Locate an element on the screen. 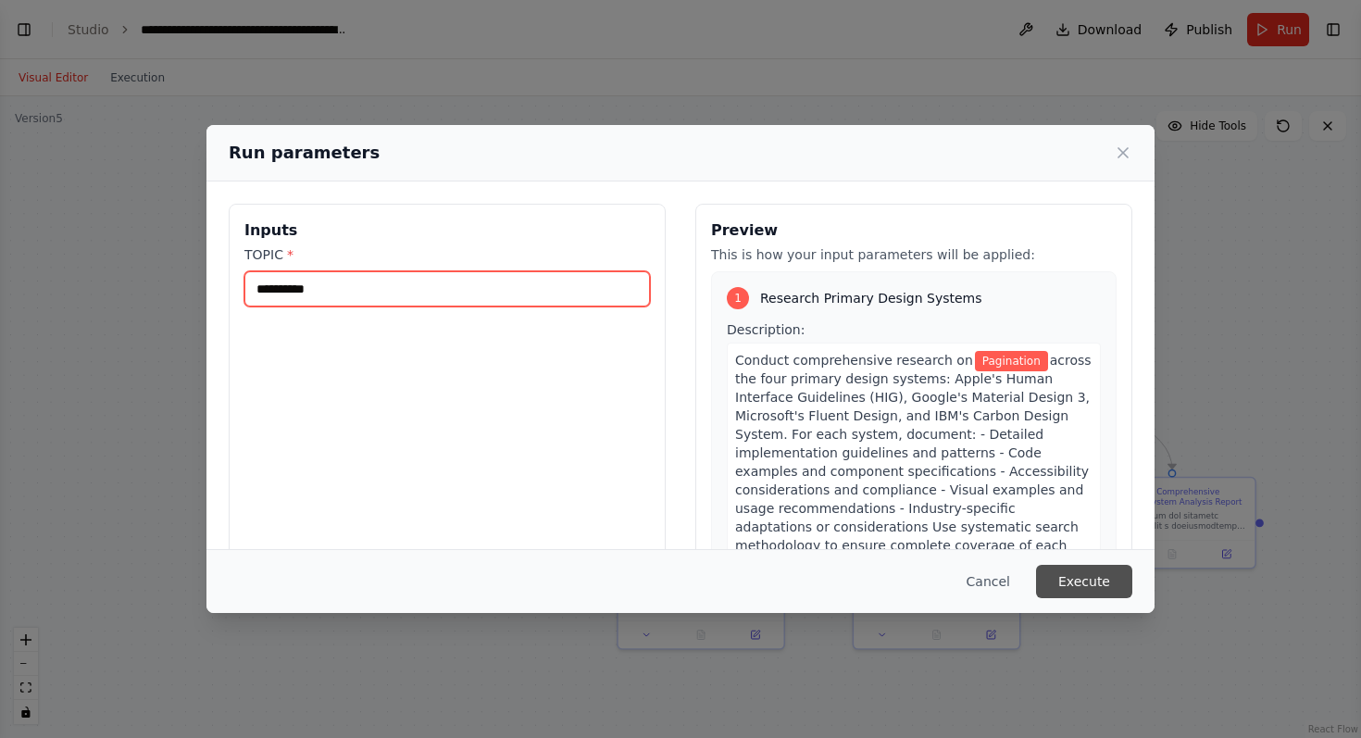  div: 1 is located at coordinates (738, 298).